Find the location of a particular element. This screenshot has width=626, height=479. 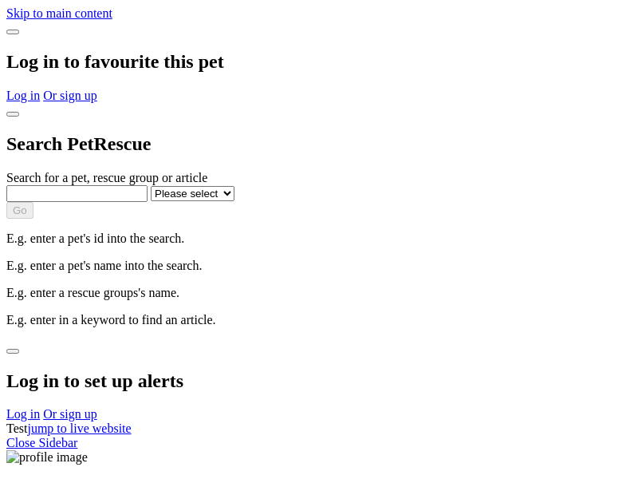

a: Close Sidebar is located at coordinates (41, 442).